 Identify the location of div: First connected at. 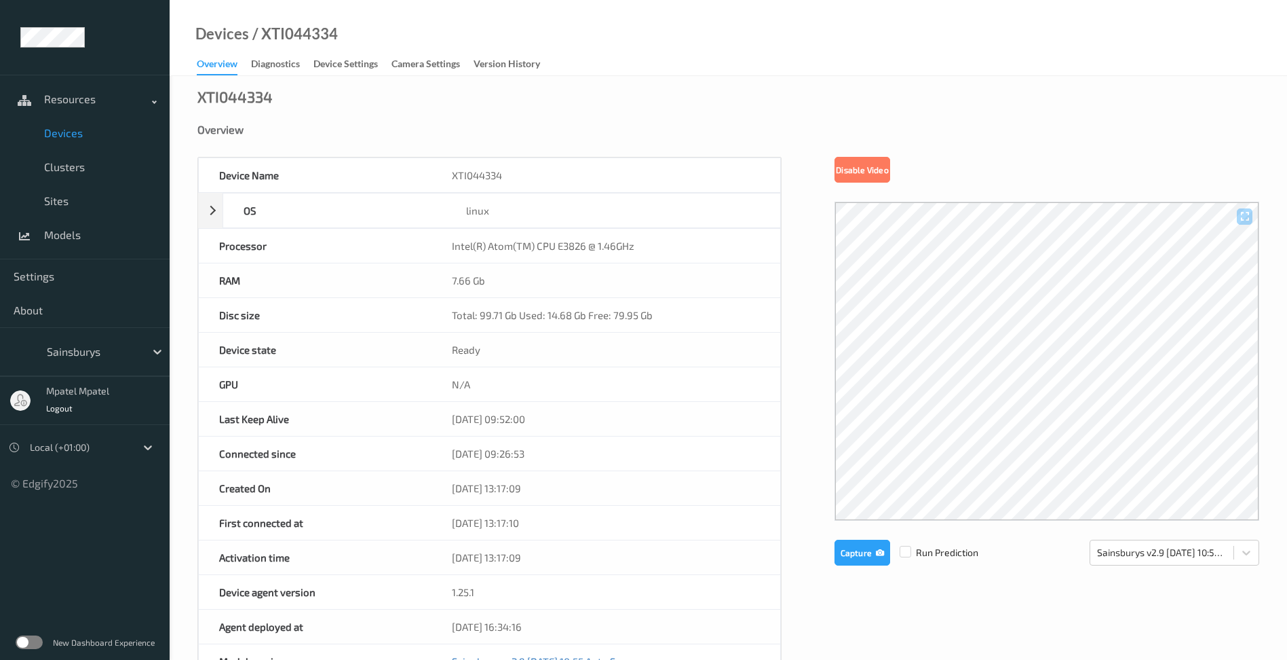
(315, 522).